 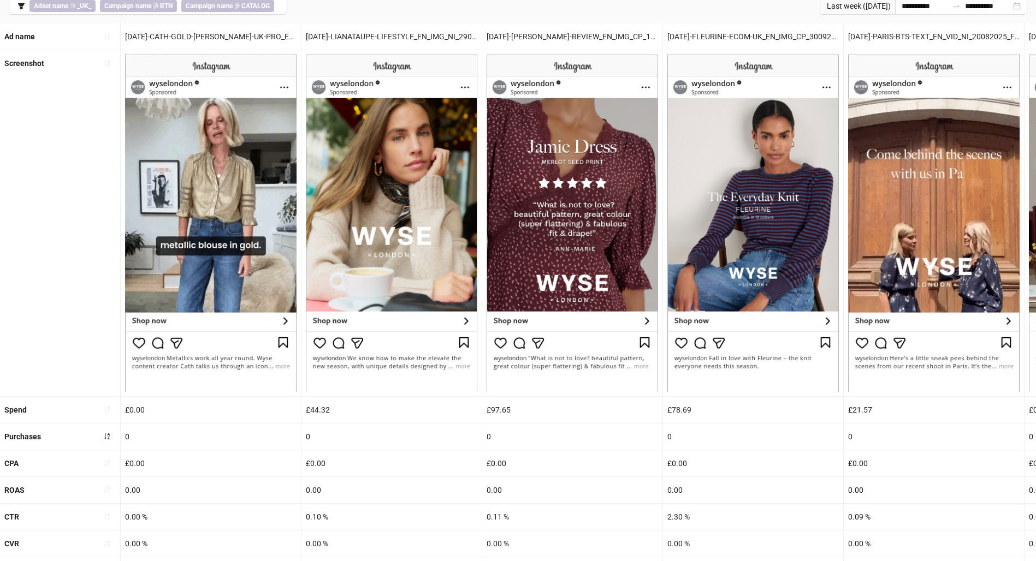 I want to click on b: CPA, so click(x=11, y=464).